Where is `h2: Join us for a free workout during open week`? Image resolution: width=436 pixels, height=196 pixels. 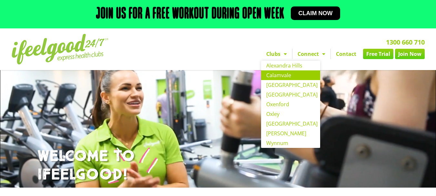
h2: Join us for a free workout during open week is located at coordinates (190, 14).